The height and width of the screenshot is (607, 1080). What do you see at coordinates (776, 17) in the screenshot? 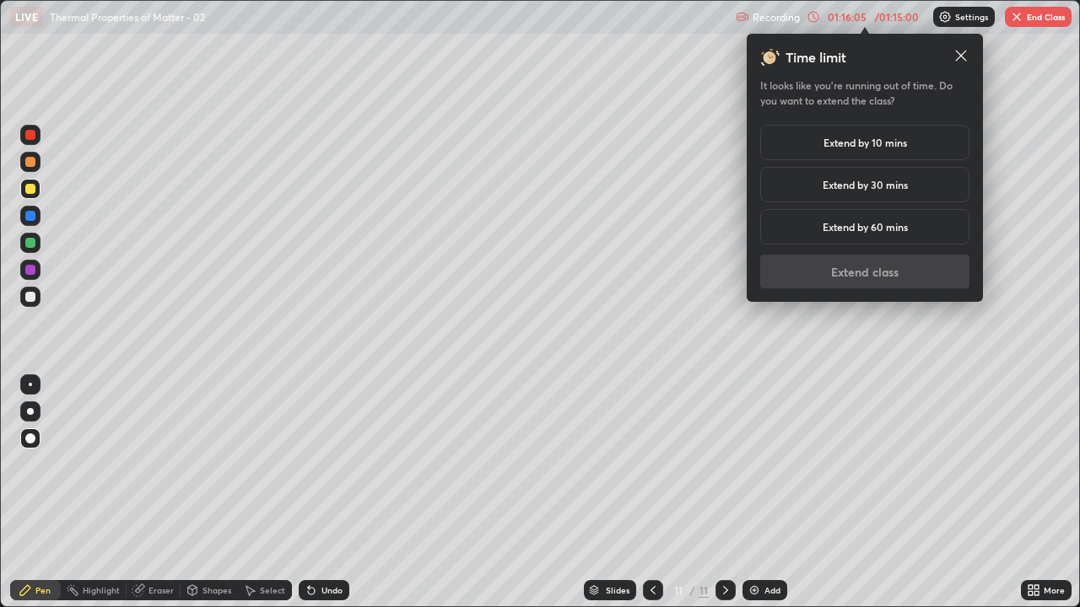
I see `p: Recording` at bounding box center [776, 17].